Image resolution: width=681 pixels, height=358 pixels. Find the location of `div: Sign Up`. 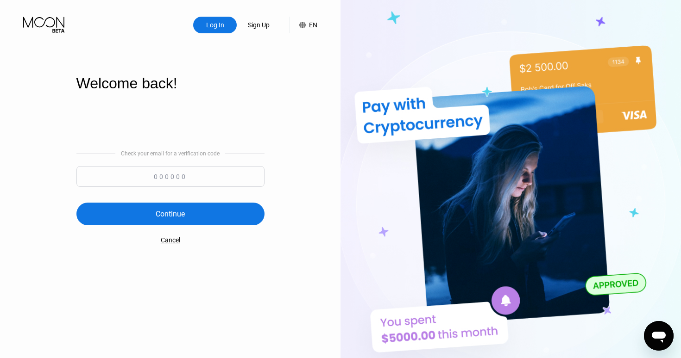

div: Sign Up is located at coordinates (258, 25).